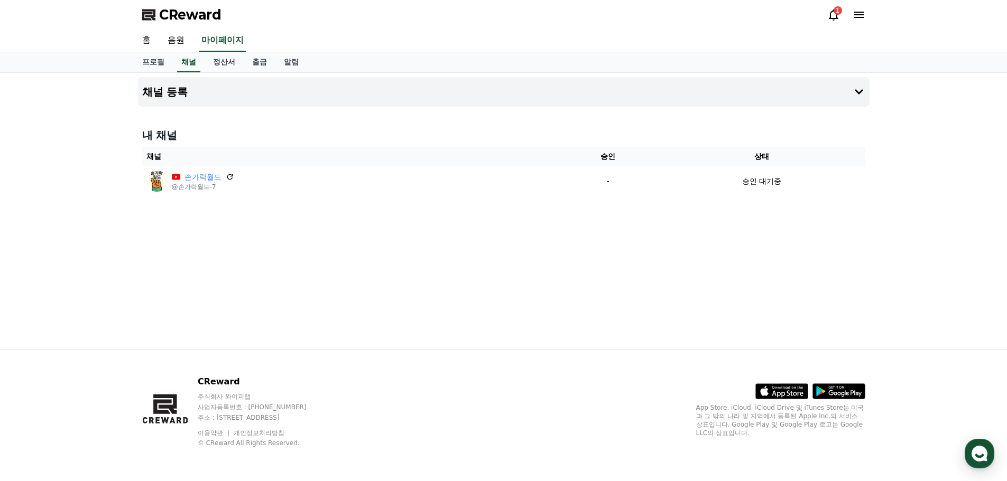 This screenshot has width=1007, height=481. What do you see at coordinates (214, 433) in the screenshot?
I see `a: 이용약관` at bounding box center [214, 433].